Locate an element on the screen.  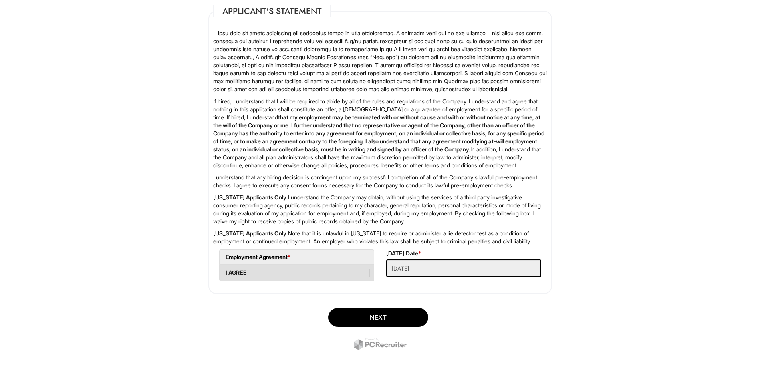
p: I understand that any hiring decision is contingent upon my successful completion of all of the C... is located at coordinates (380, 181).